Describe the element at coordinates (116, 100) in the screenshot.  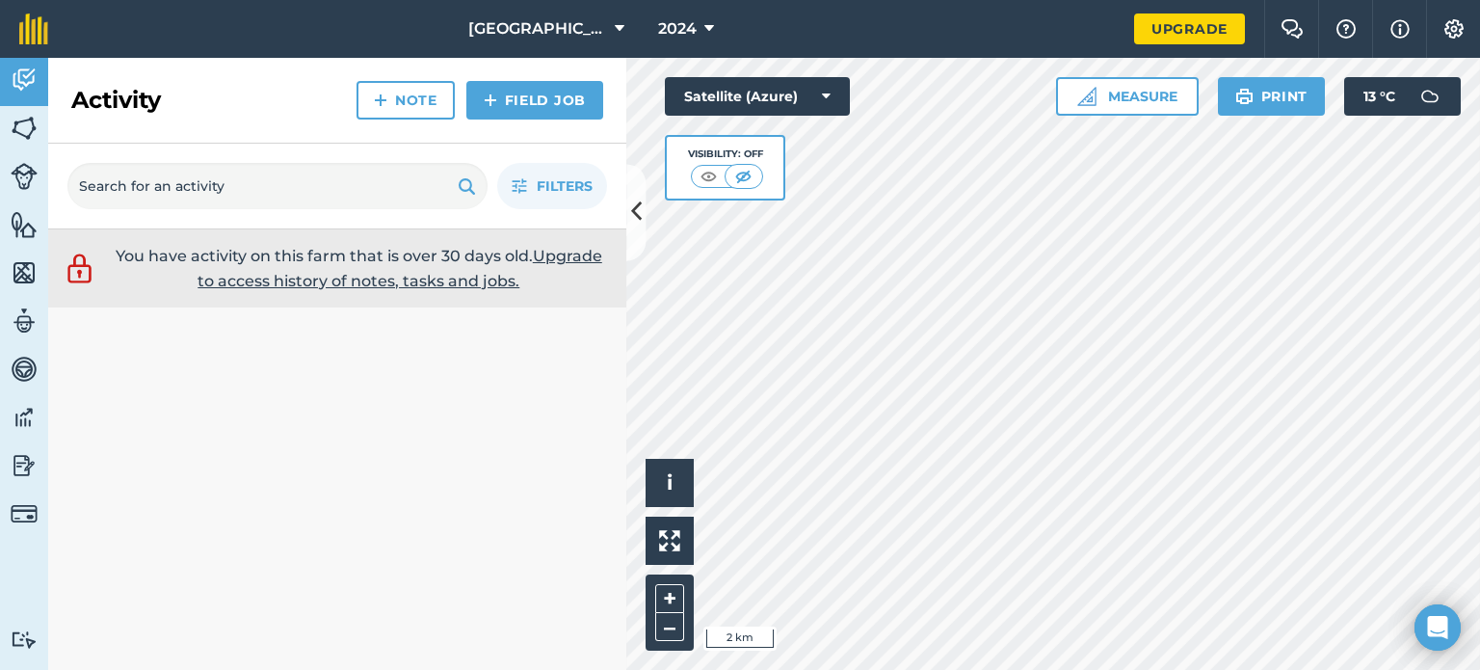
I see `h2: Activity` at that location.